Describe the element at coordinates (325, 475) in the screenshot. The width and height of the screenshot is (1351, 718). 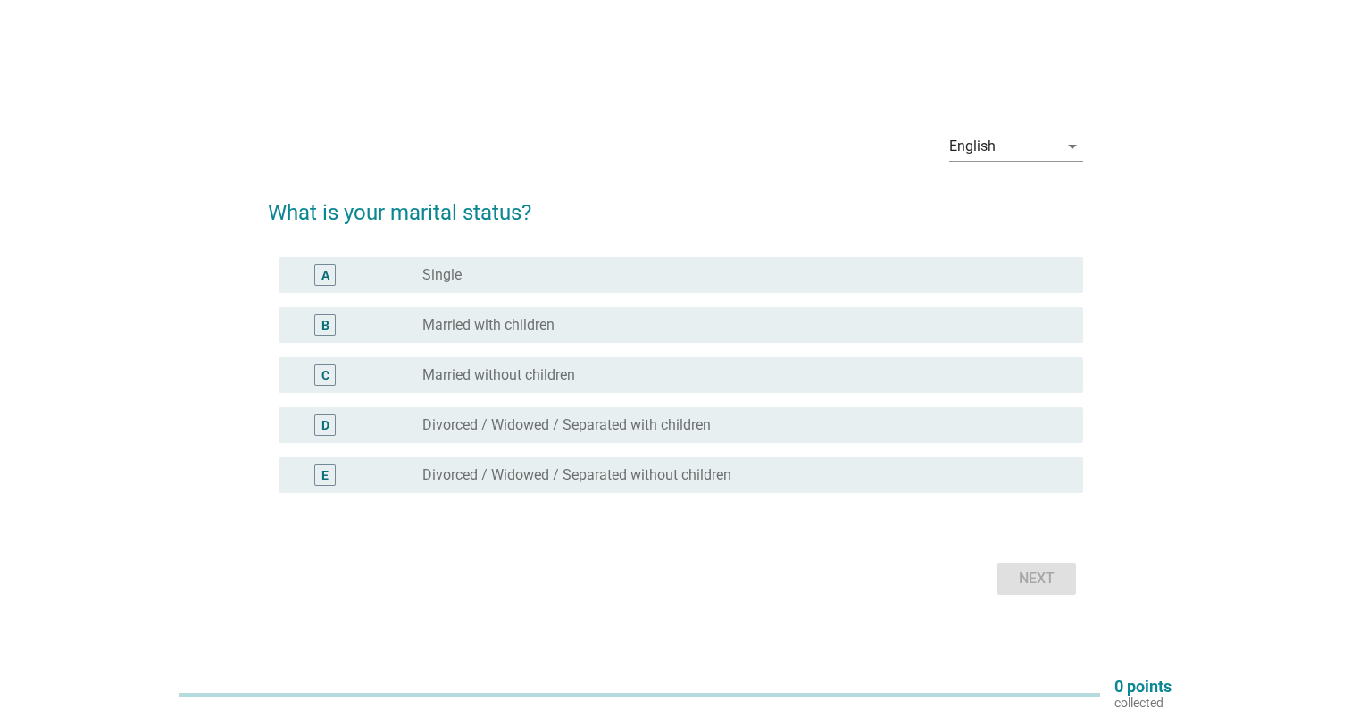
I see `div: E` at that location.